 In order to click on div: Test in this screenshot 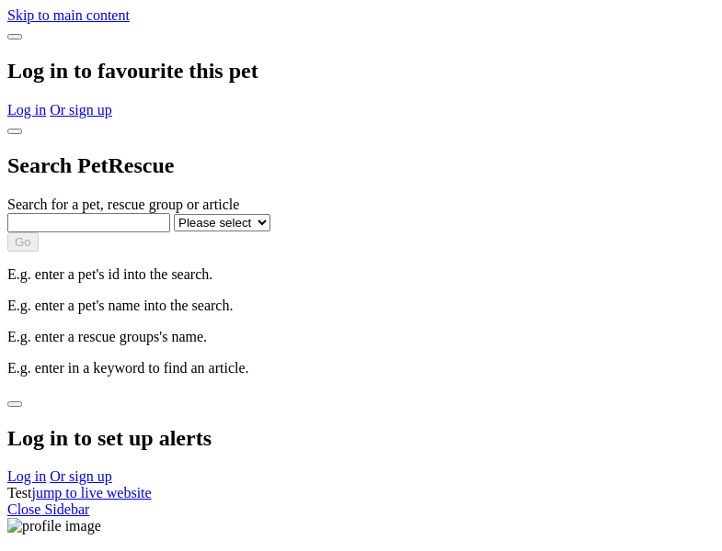, I will do `click(360, 494)`.